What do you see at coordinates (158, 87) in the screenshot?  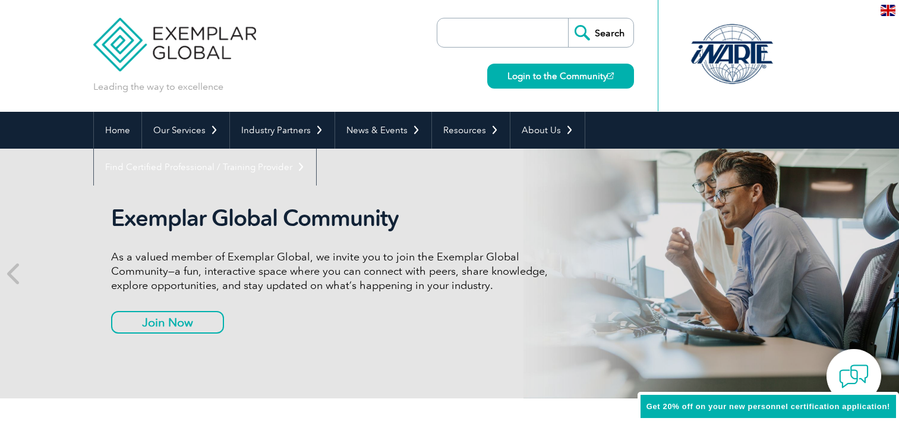 I see `p: Leading the way to excellence` at bounding box center [158, 87].